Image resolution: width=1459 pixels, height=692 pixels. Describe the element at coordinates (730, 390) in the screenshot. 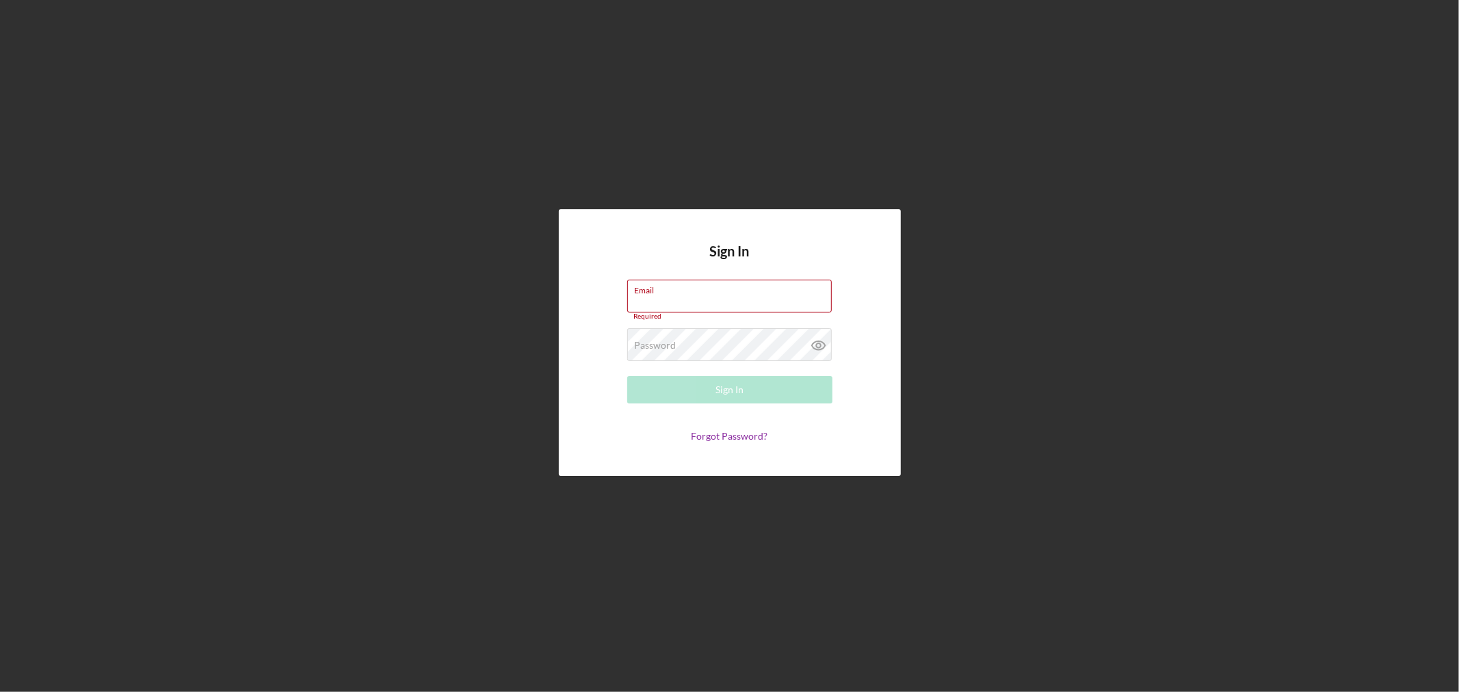

I see `button: Sign In` at that location.